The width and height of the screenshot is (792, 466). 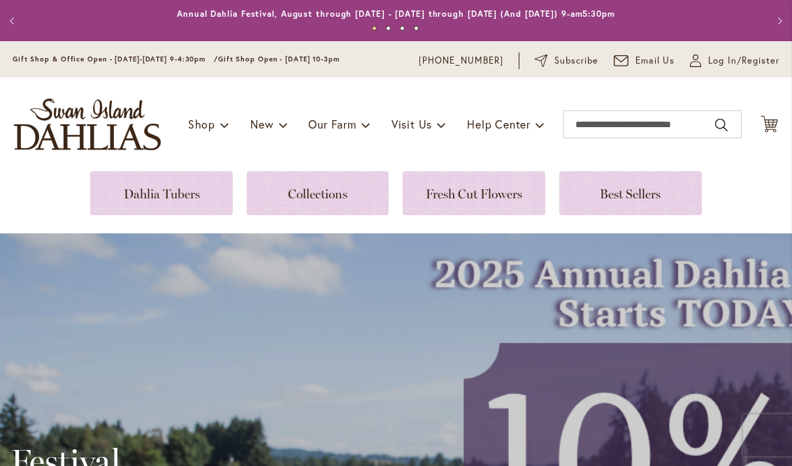 I want to click on button: 3 of 4, so click(x=402, y=28).